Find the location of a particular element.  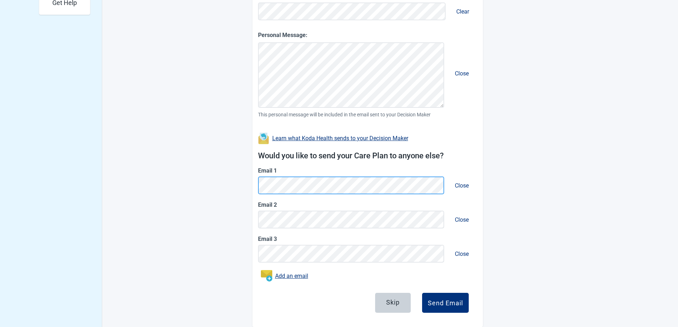

a: Add an email is located at coordinates (291, 276).